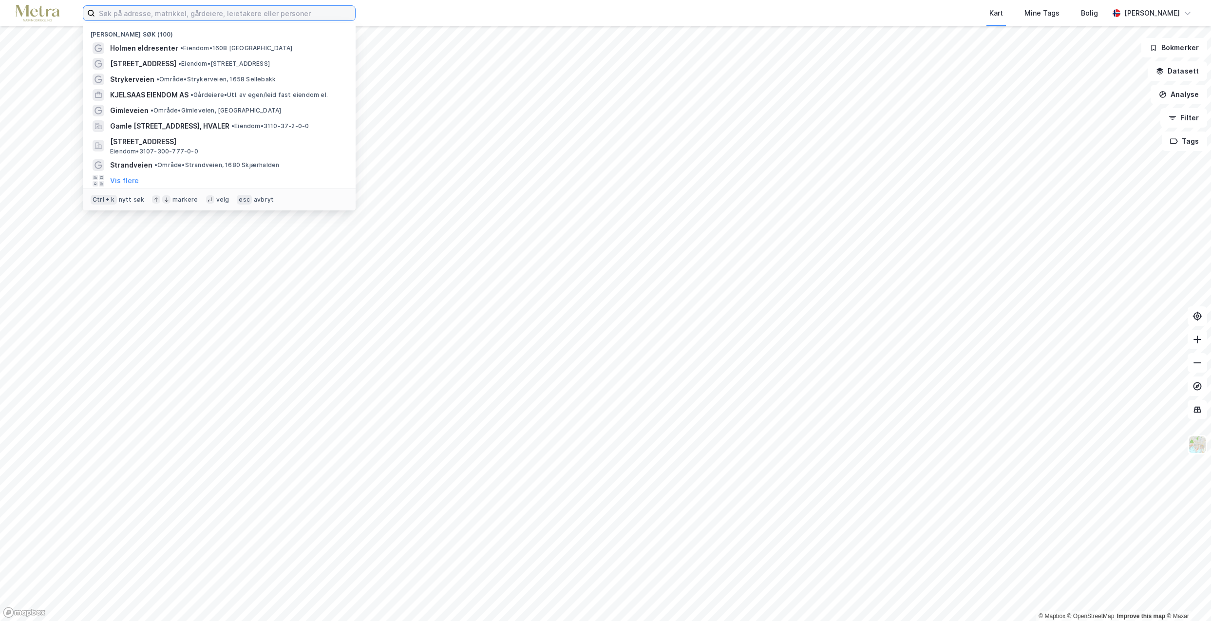 The width and height of the screenshot is (1211, 621). What do you see at coordinates (124, 181) in the screenshot?
I see `button: Vis flere` at bounding box center [124, 181].